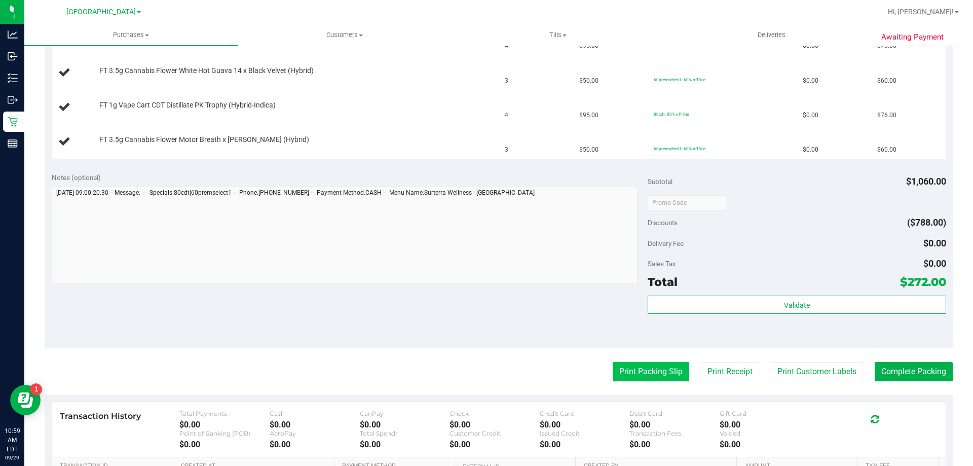  What do you see at coordinates (315, 413) in the screenshot?
I see `div: Cash` at bounding box center [315, 413].